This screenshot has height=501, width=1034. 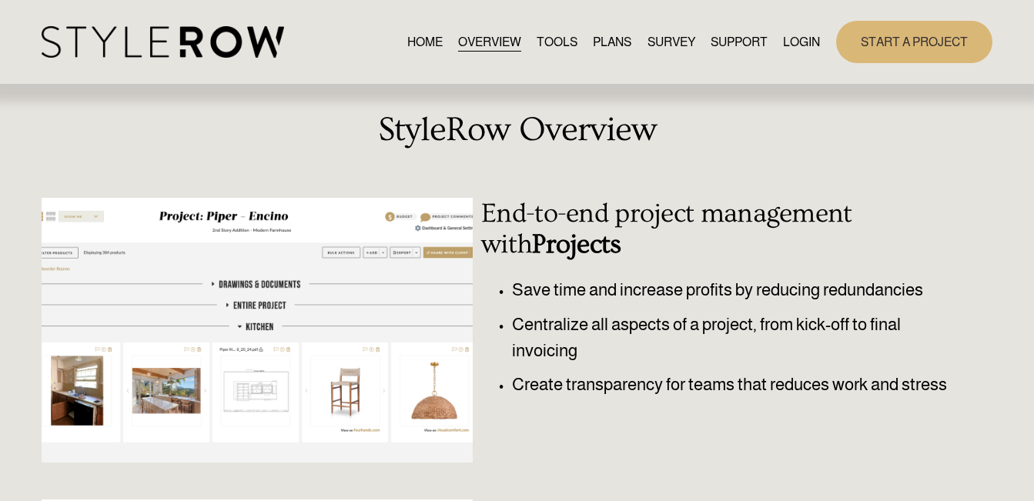 I want to click on a: HOME, so click(x=425, y=42).